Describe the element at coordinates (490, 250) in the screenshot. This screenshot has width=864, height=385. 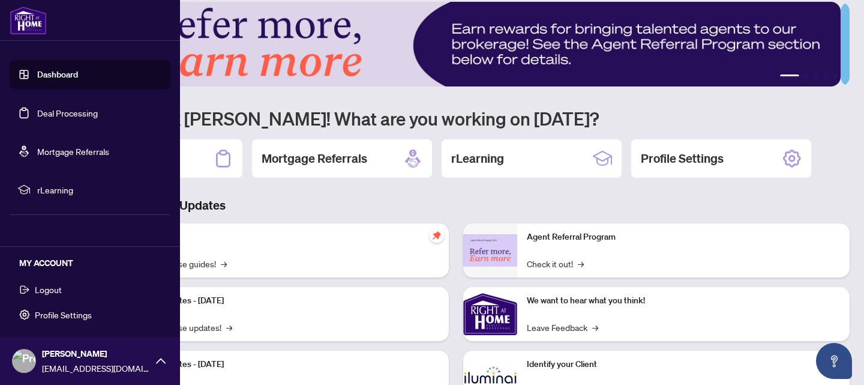
I see `img: Agent Referral Program` at that location.